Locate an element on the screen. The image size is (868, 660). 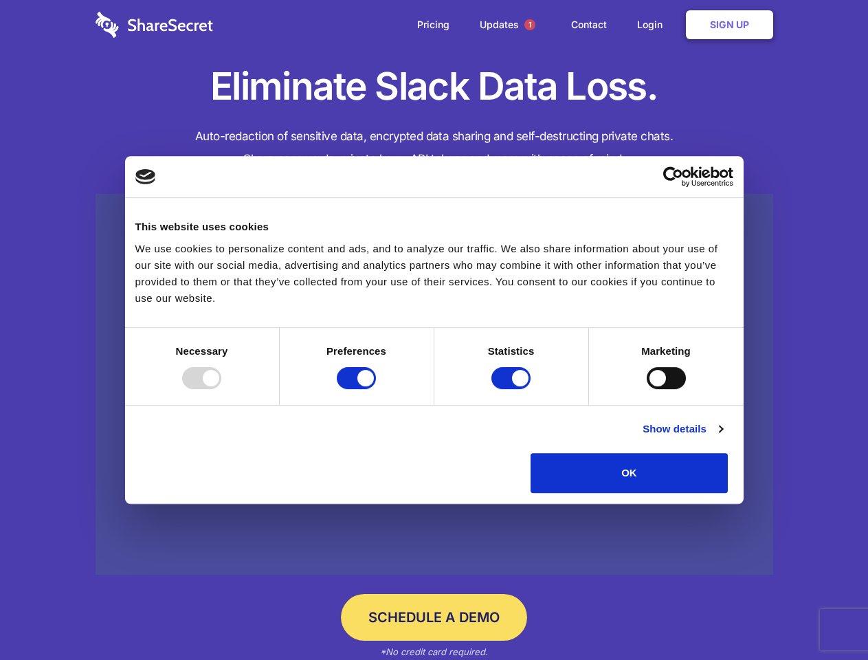
strong: Preferences is located at coordinates (356, 351).